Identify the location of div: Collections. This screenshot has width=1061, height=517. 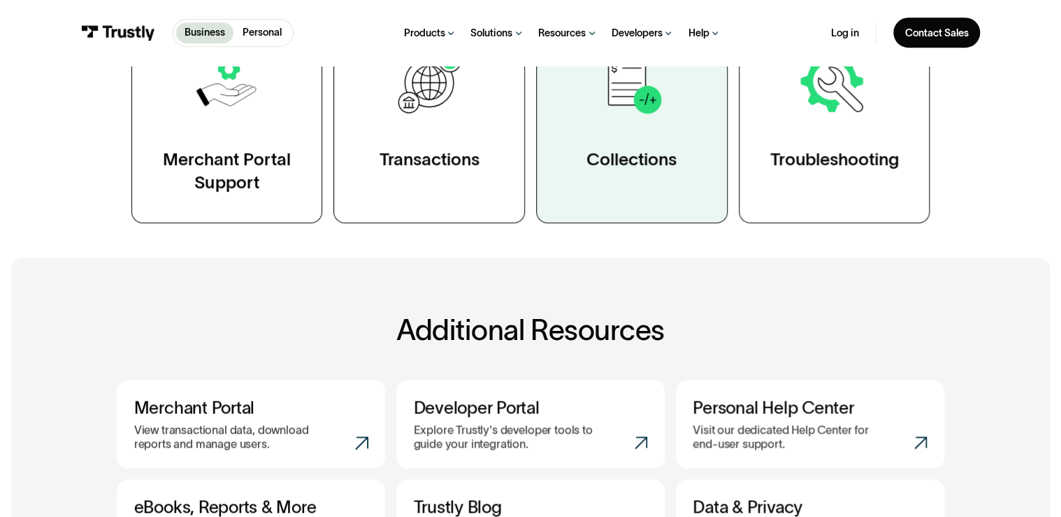
(631, 159).